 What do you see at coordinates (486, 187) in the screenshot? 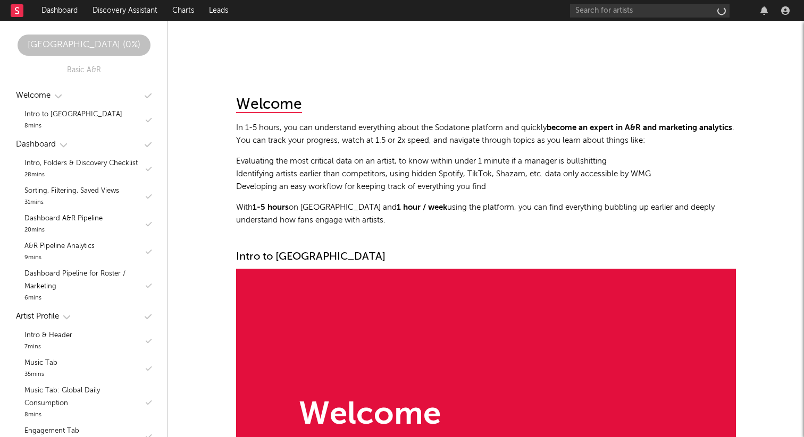
I see `li: Developing an easy workflow for keeping track of everything you find` at bounding box center [486, 187].